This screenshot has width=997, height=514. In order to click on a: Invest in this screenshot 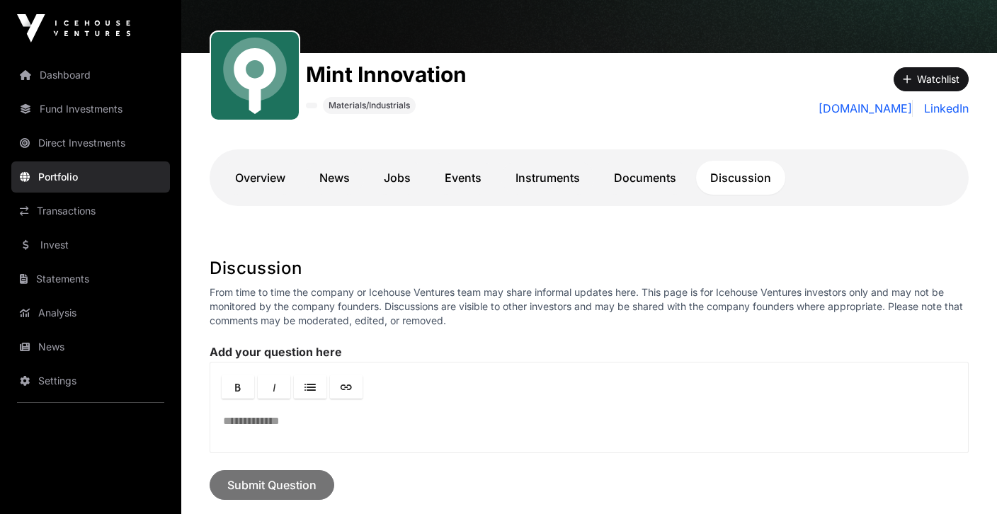, I will do `click(91, 245)`.